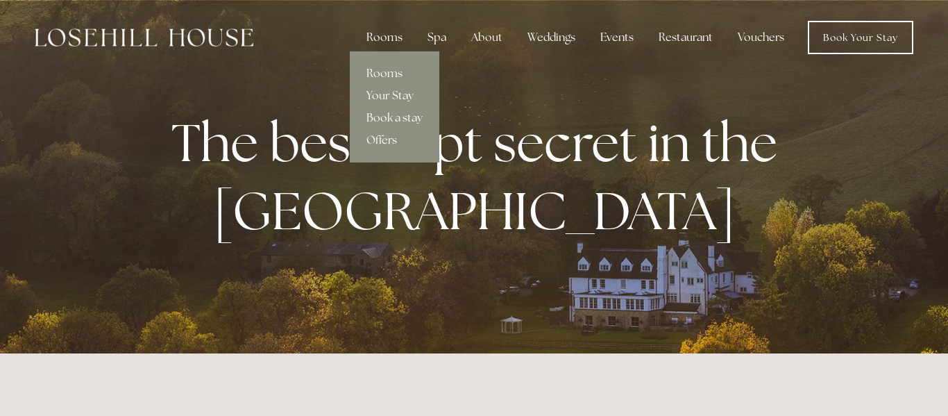 Image resolution: width=948 pixels, height=416 pixels. Describe the element at coordinates (486, 37) in the screenshot. I see `div: About` at that location.